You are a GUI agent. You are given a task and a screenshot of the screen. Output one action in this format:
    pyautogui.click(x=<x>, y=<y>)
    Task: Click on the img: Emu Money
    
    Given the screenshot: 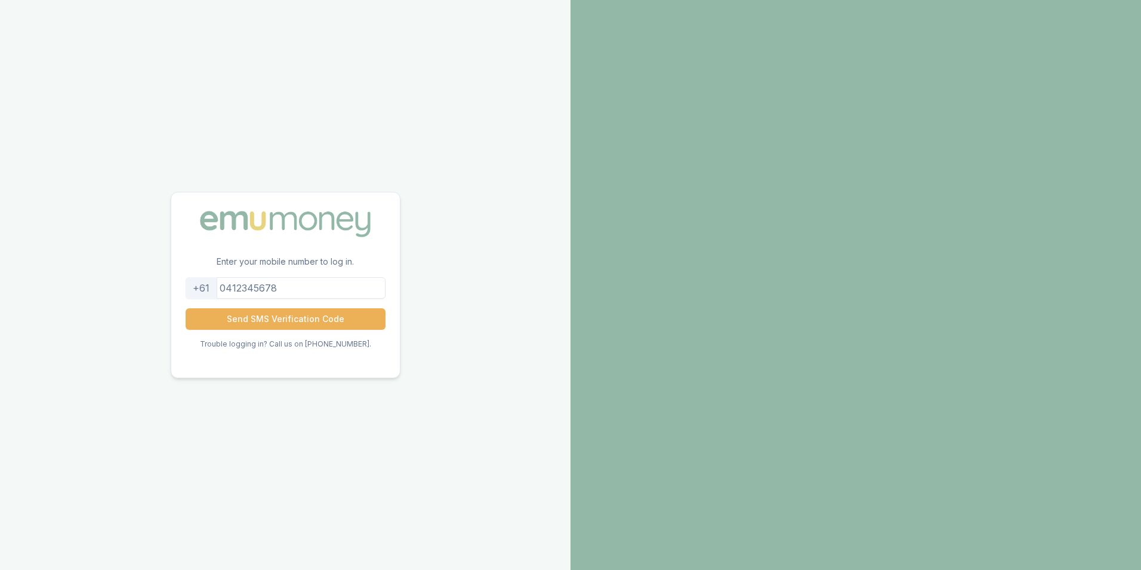 What is the action you would take?
    pyautogui.click(x=285, y=224)
    